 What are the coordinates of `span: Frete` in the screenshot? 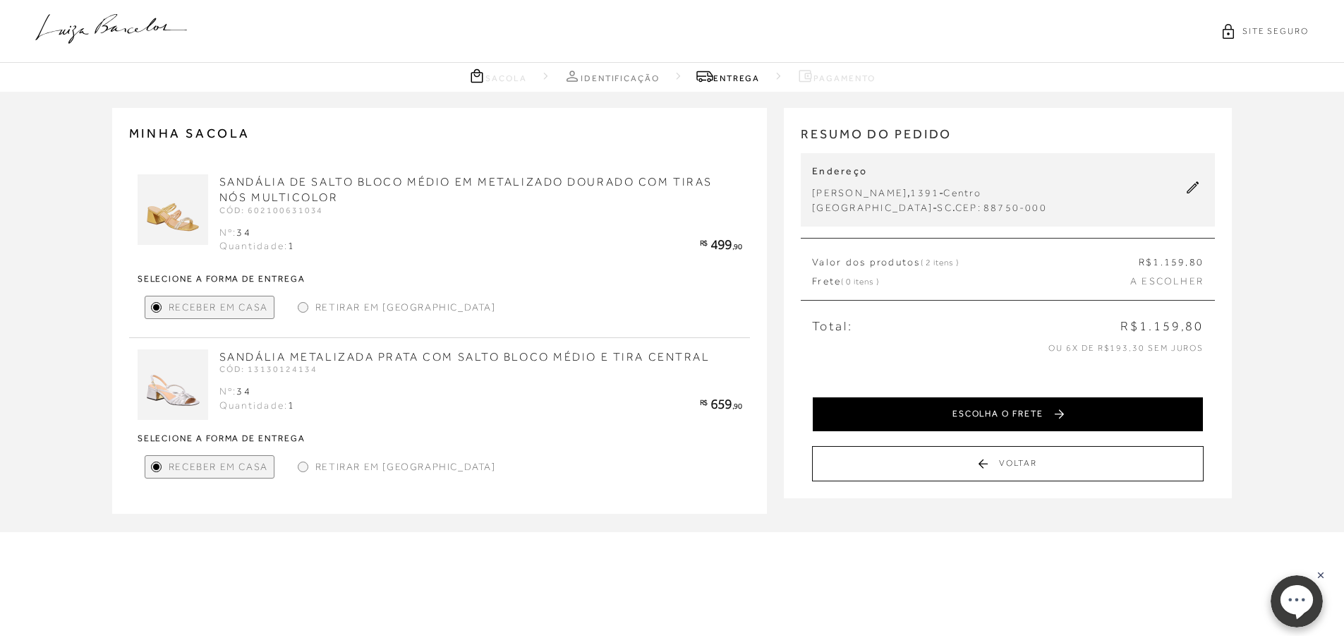 It's located at (845, 282).